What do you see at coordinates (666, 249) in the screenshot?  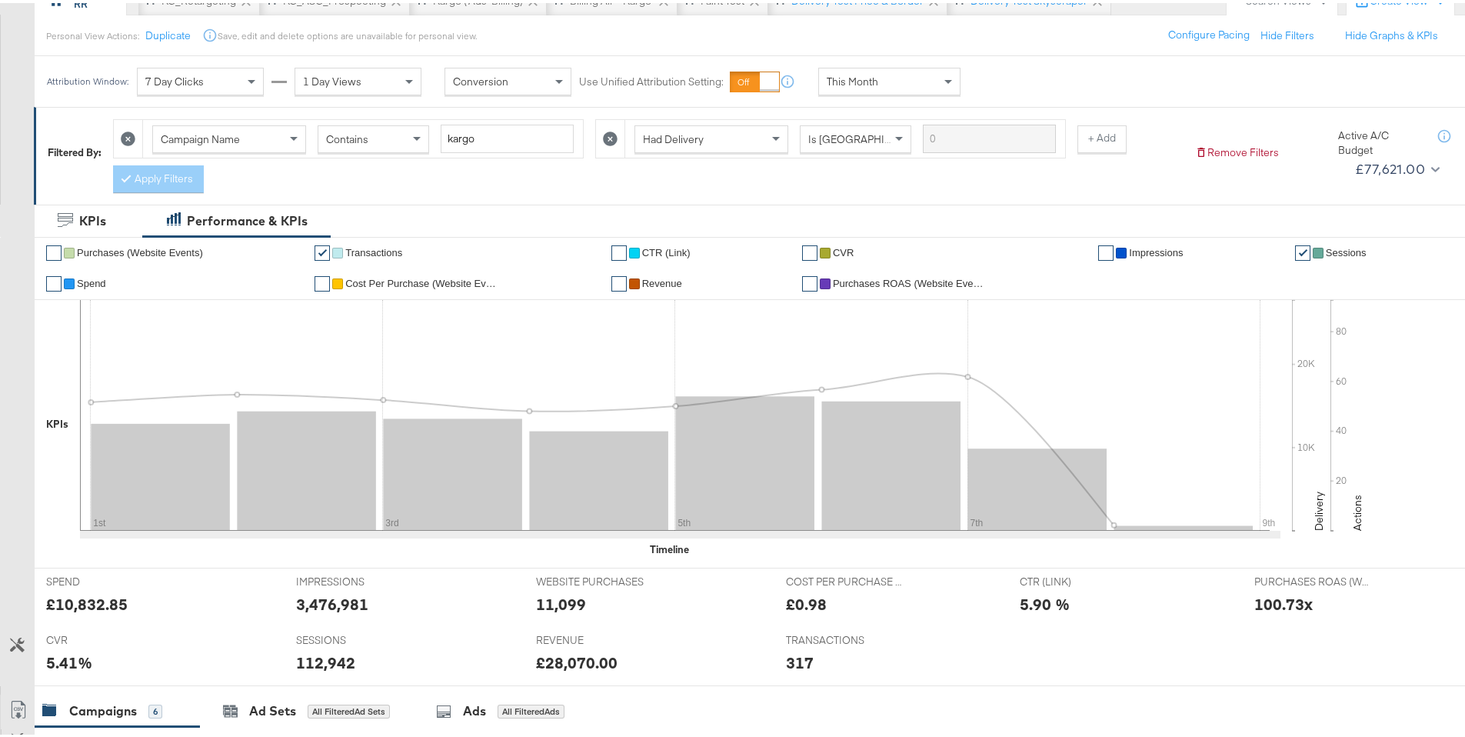 I see `span: CTR (Link)` at bounding box center [666, 249].